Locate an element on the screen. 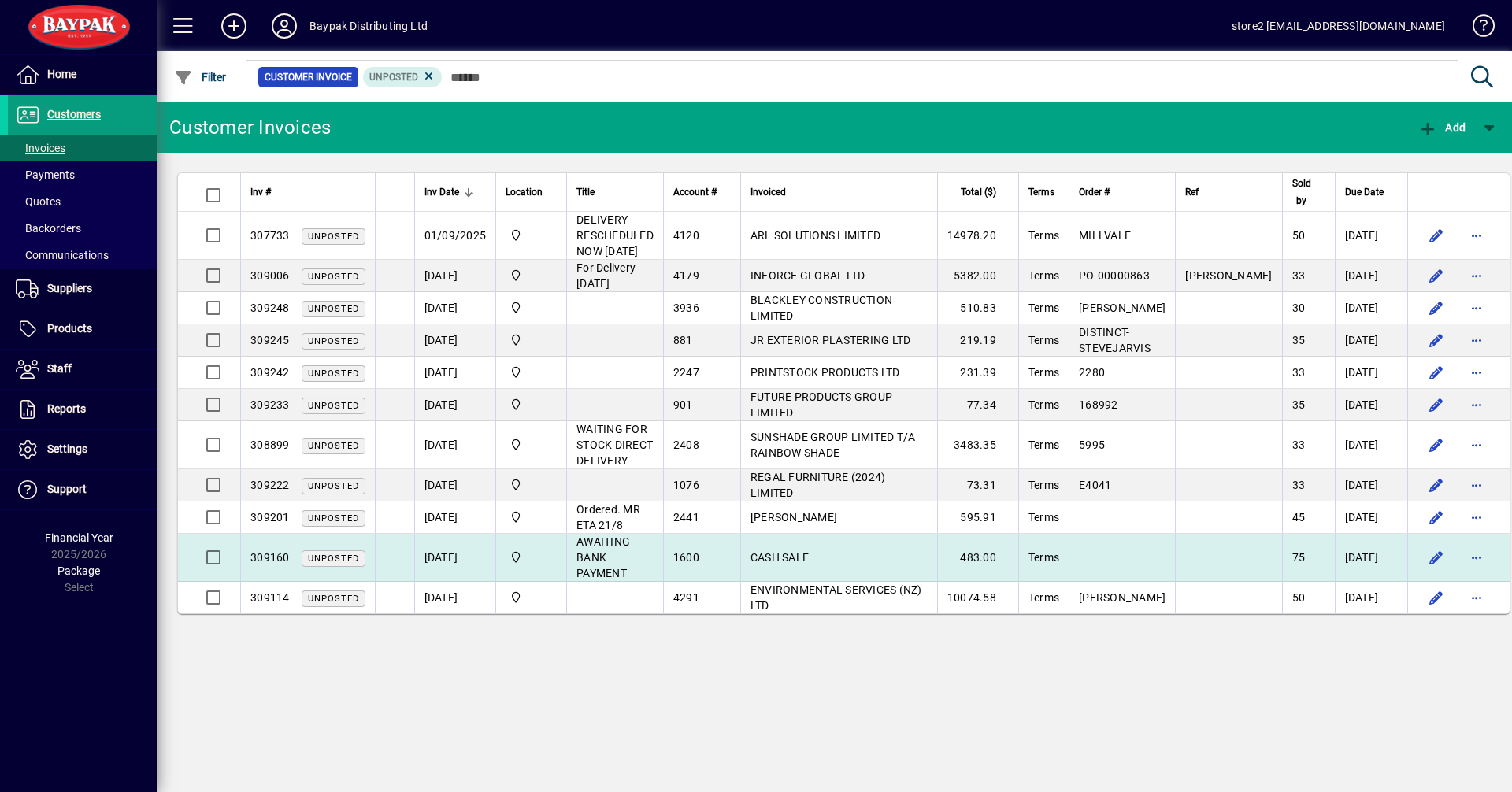  span: 2408 is located at coordinates (686, 444).